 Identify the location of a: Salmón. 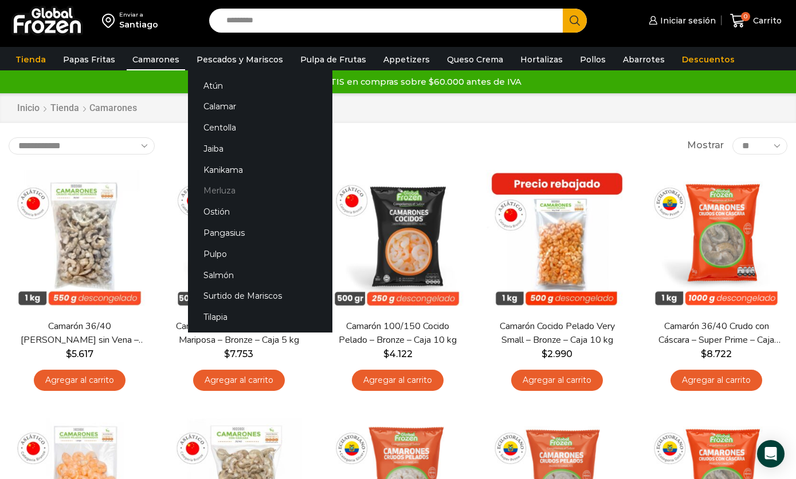
(260, 275).